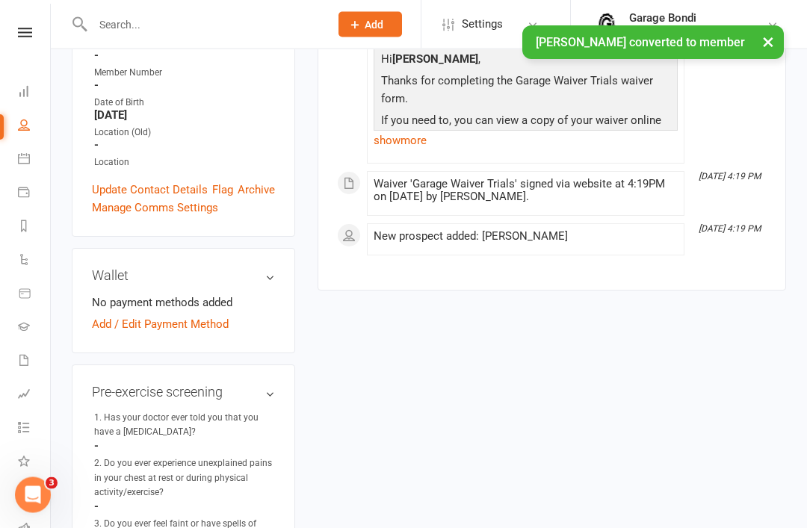 This screenshot has width=807, height=528. What do you see at coordinates (607, 25) in the screenshot?
I see `img: thumb_image1753165558.png` at bounding box center [607, 25].